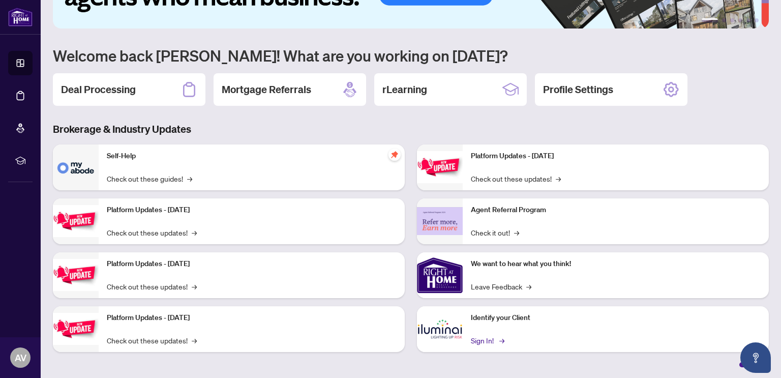 The height and width of the screenshot is (378, 781). Describe the element at coordinates (440, 275) in the screenshot. I see `img: We want to hear what you think!` at that location.